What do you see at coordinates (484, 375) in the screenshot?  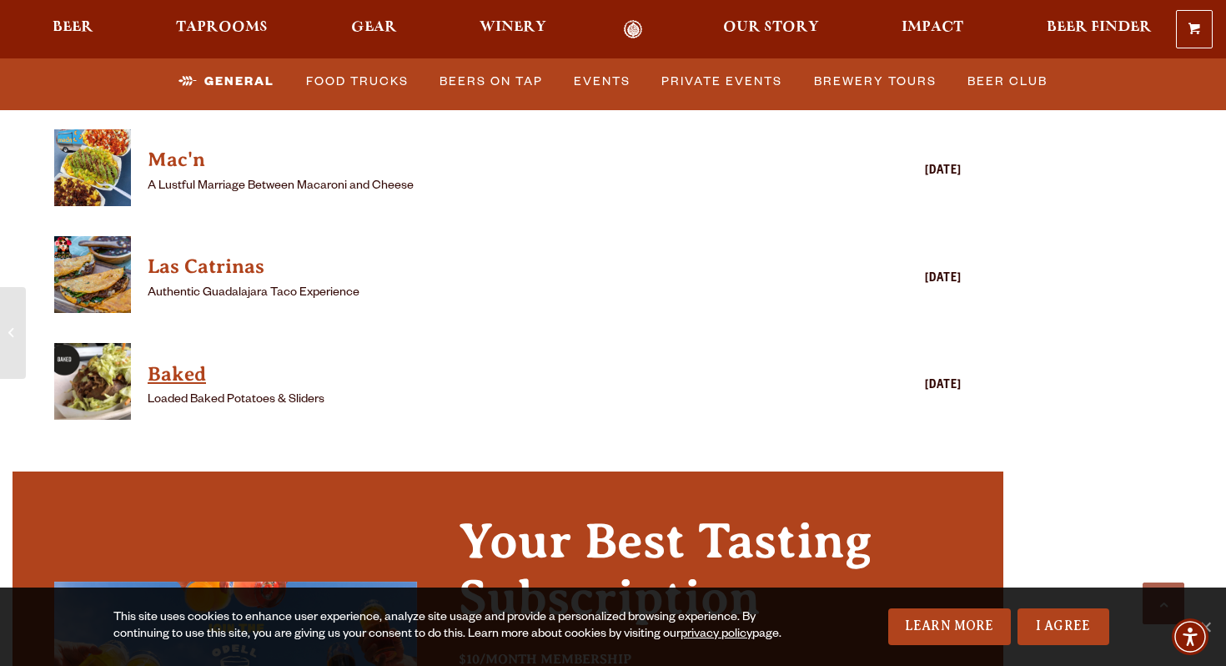 I see `h4: Baked` at bounding box center [484, 375].